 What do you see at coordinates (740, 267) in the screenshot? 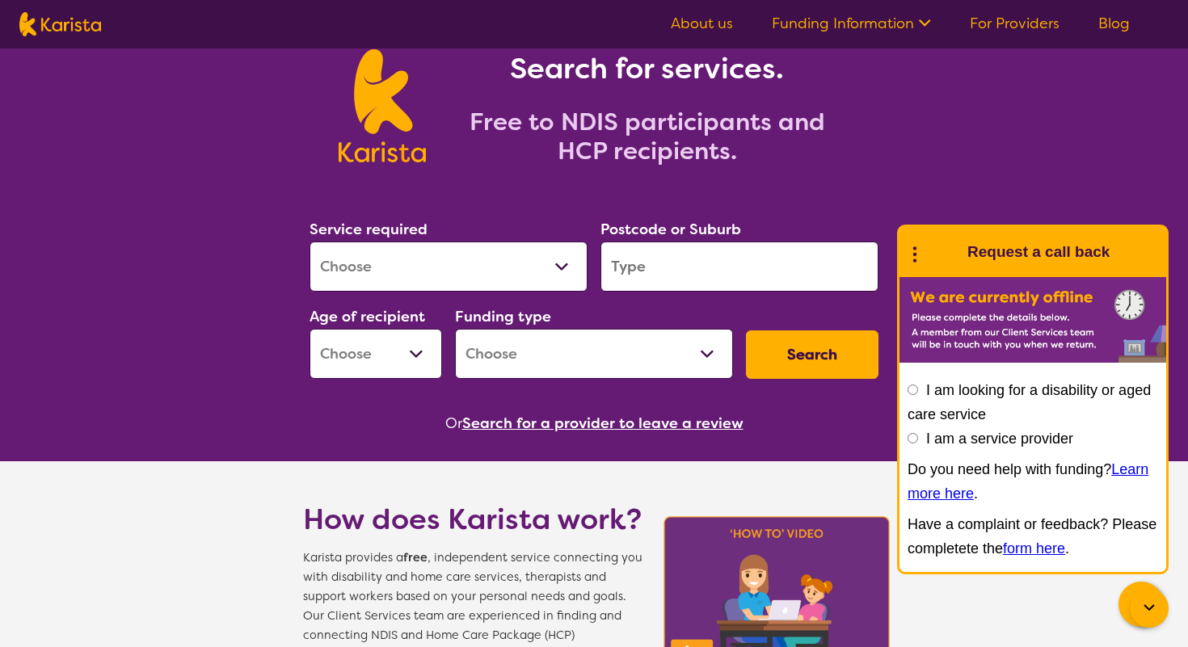
I see `input: Type` at bounding box center [740, 267].